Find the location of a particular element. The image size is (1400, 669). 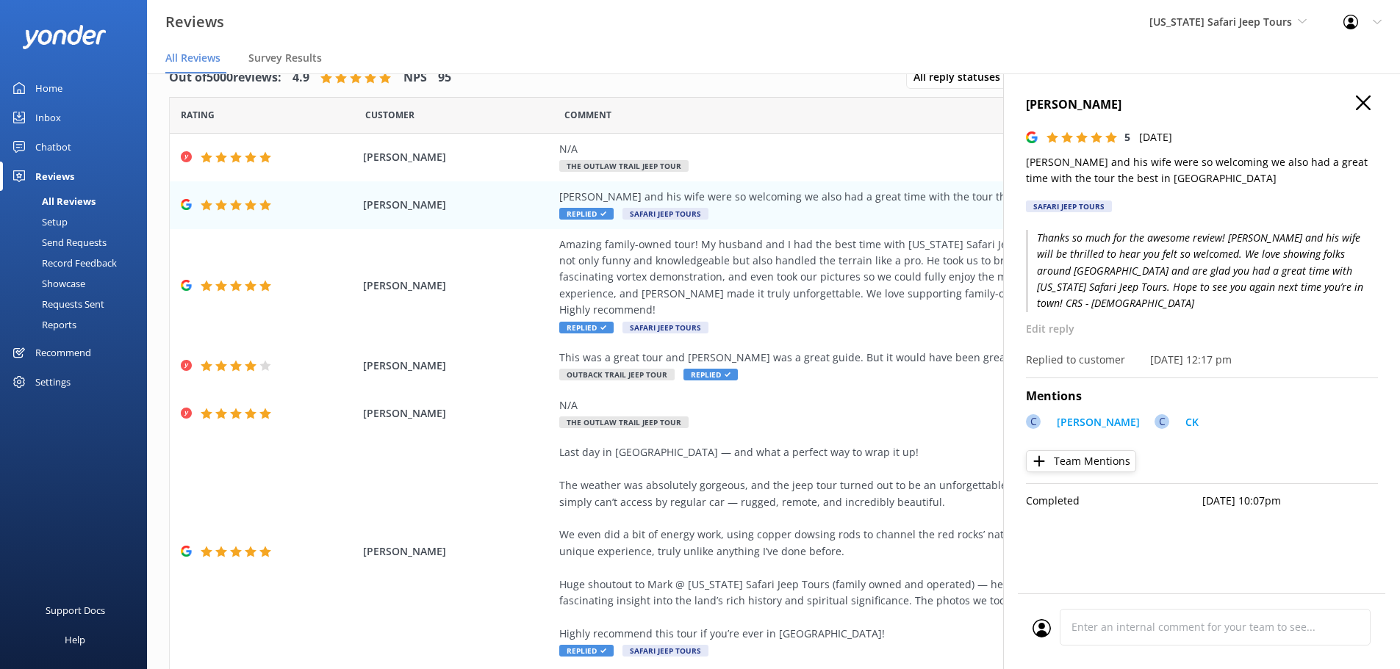

a: Setup is located at coordinates (78, 222).